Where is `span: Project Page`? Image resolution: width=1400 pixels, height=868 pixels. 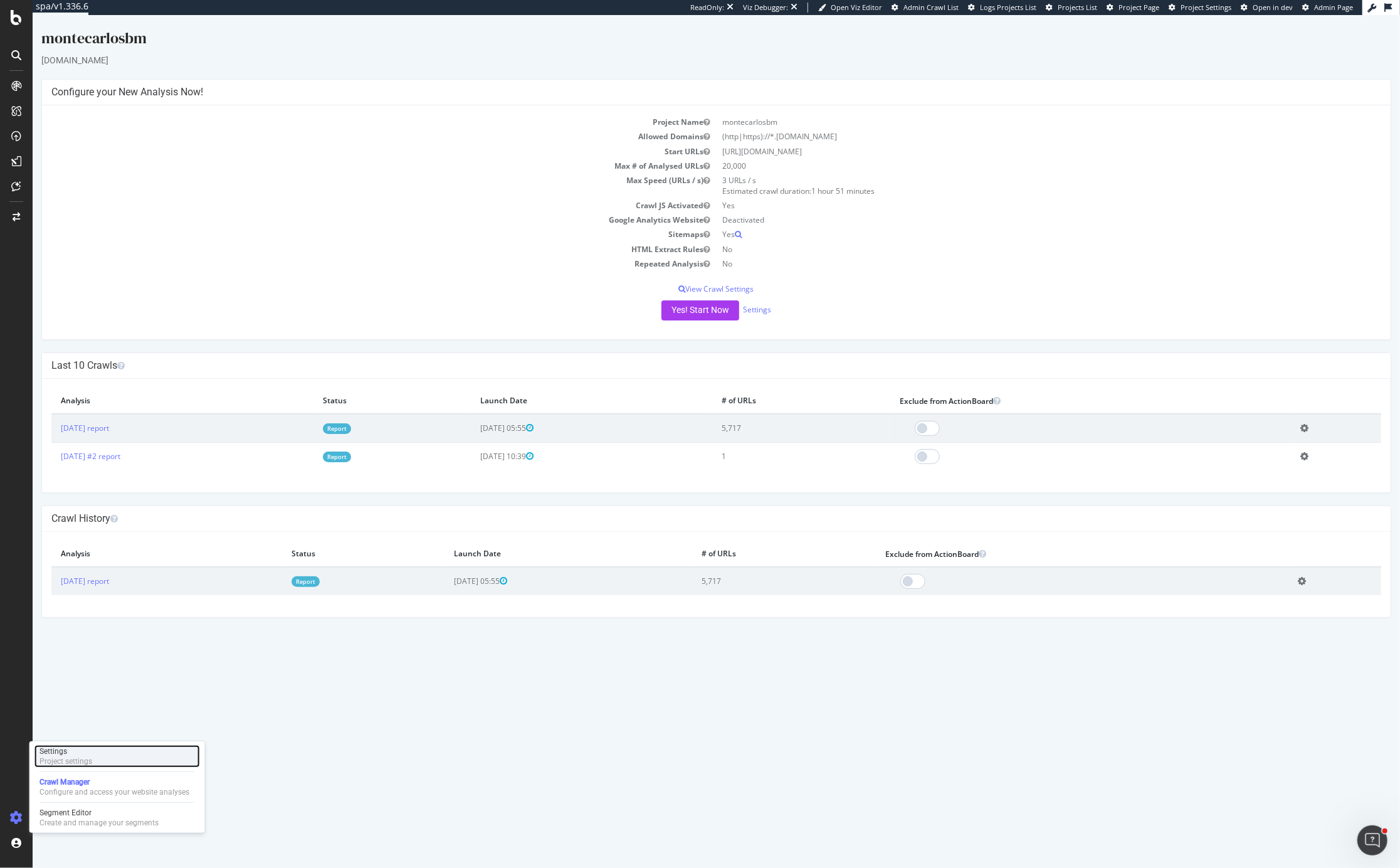 span: Project Page is located at coordinates (1139, 7).